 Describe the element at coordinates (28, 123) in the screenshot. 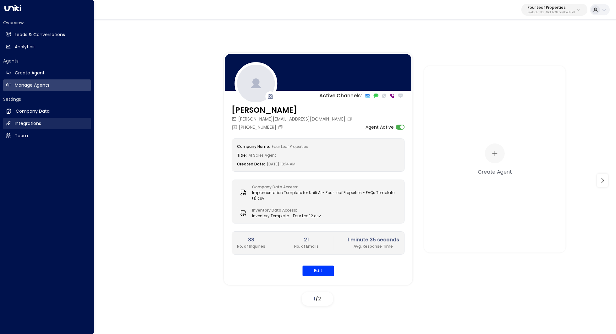

I see `h2: Integrations` at that location.